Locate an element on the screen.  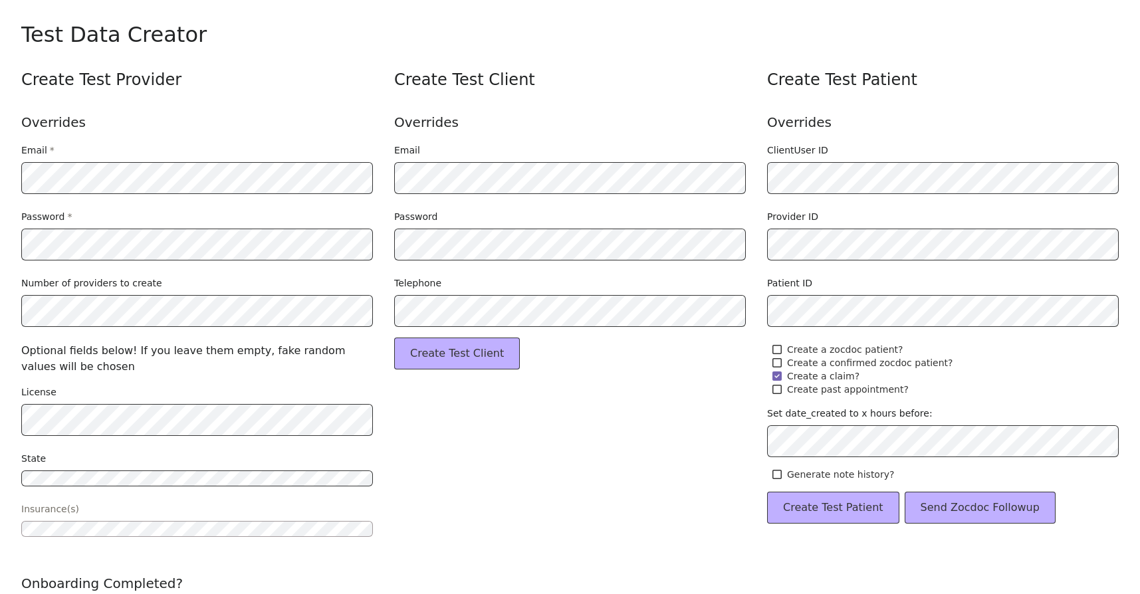
label: Onboarding Completed? is located at coordinates (102, 584).